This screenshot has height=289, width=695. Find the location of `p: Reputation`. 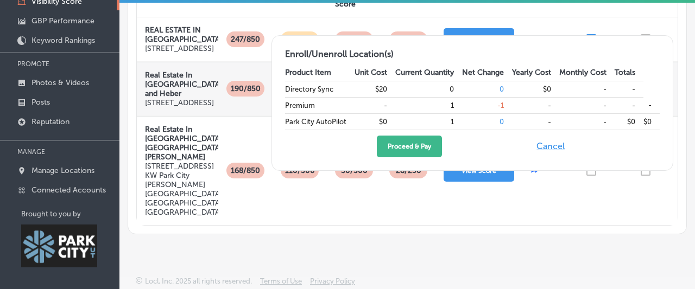

p: Reputation is located at coordinates (51, 122).